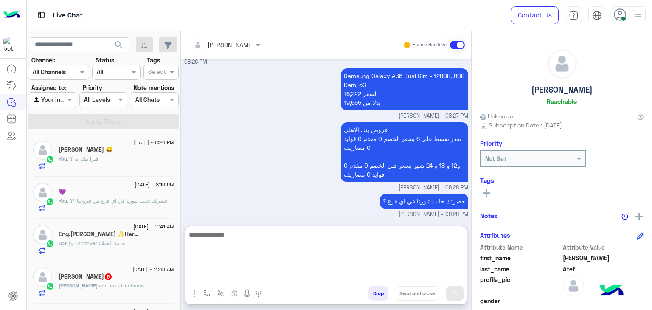 The height and width of the screenshot is (310, 652). Describe the element at coordinates (156, 73) in the screenshot. I see `div: Select` at that location.